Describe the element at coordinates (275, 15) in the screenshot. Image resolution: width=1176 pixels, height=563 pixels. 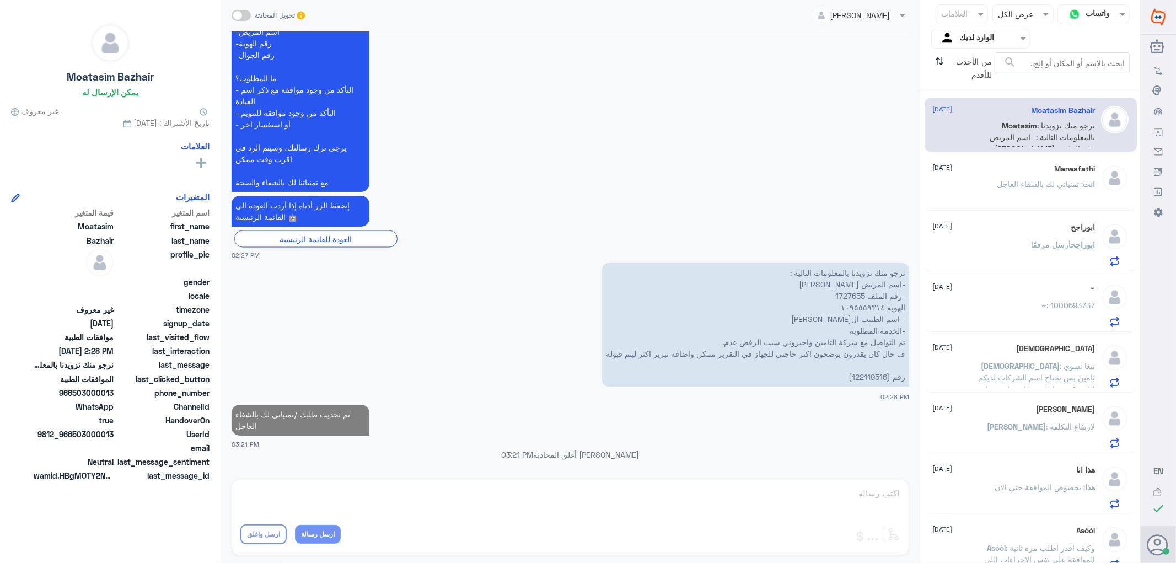
I see `span: تحويل المحادثة` at that location.